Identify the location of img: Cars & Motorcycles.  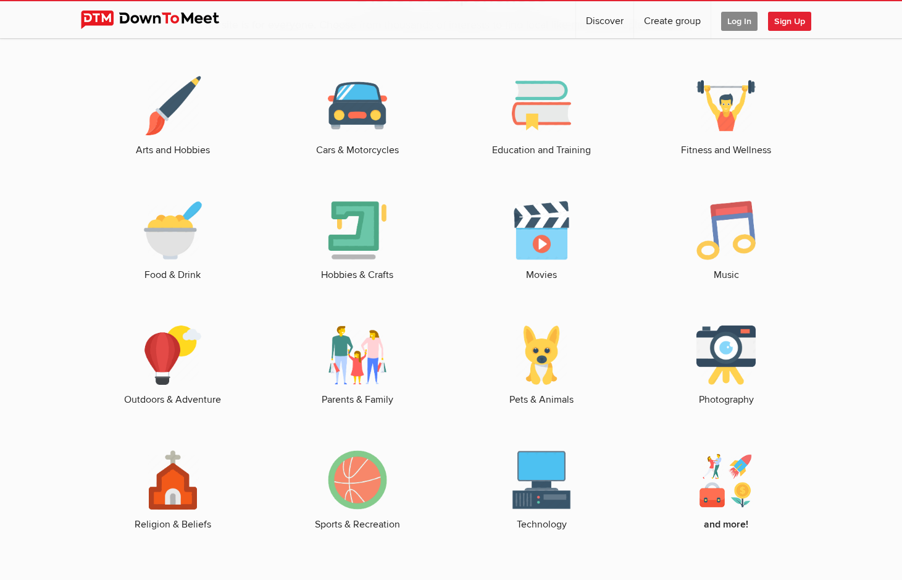
(357, 106).